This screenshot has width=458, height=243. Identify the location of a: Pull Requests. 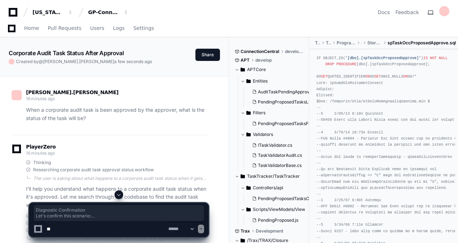
(64, 29).